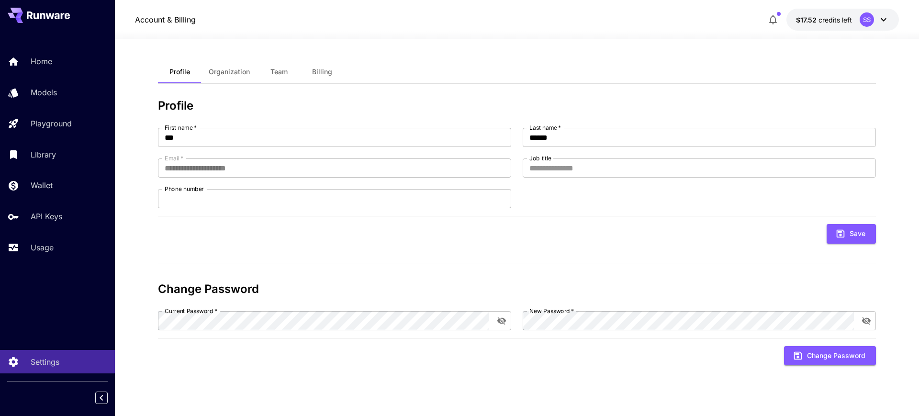 Image resolution: width=919 pixels, height=416 pixels. Describe the element at coordinates (42, 185) in the screenshot. I see `p: Wallet` at that location.